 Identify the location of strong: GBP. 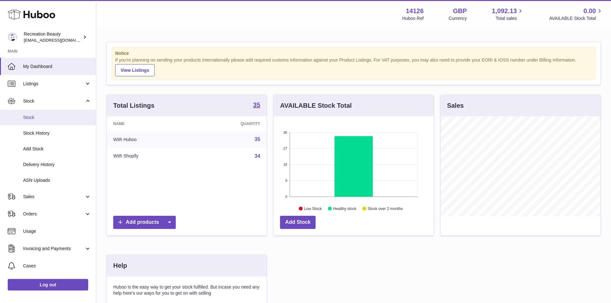
(460, 11).